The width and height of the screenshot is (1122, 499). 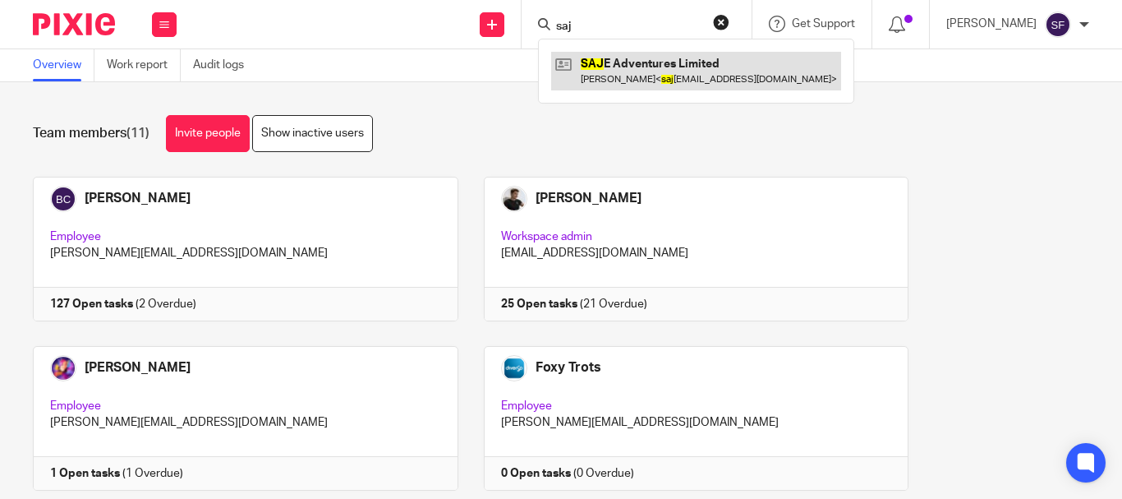 I want to click on img: svg%3E, so click(x=1058, y=25).